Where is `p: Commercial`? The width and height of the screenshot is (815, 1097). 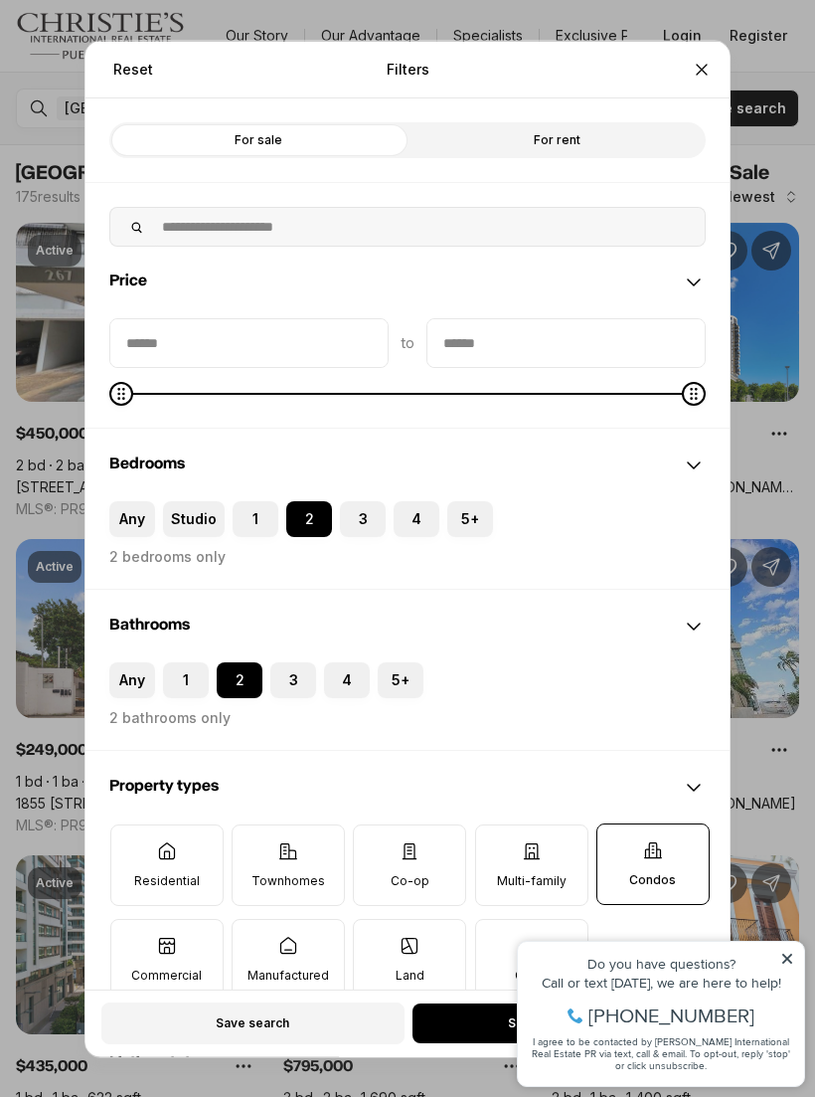
p: Commercial is located at coordinates (166, 975).